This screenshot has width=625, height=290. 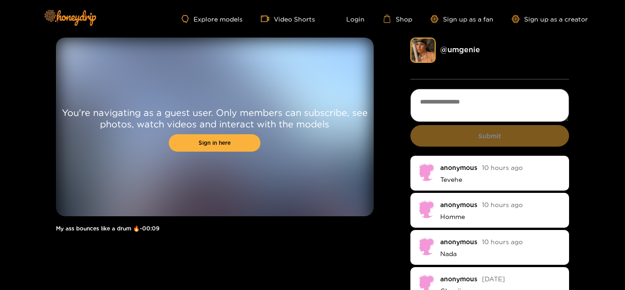 What do you see at coordinates (212, 19) in the screenshot?
I see `a: Explore models` at bounding box center [212, 19].